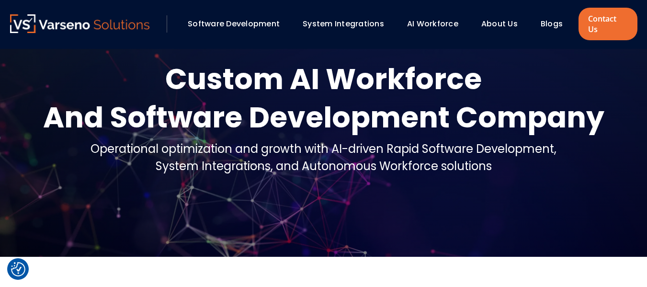 The width and height of the screenshot is (647, 287). I want to click on a: Contact Us, so click(608, 24).